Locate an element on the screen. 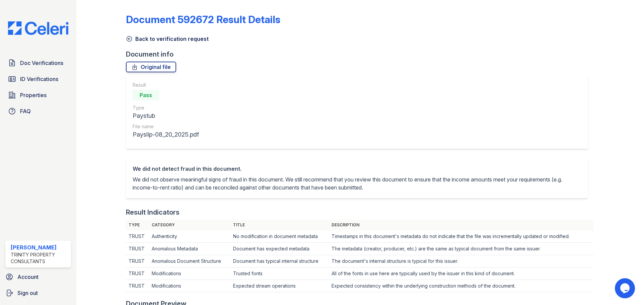 Image resolution: width=643 pixels, height=305 pixels. span: Sign out is located at coordinates (27, 293).